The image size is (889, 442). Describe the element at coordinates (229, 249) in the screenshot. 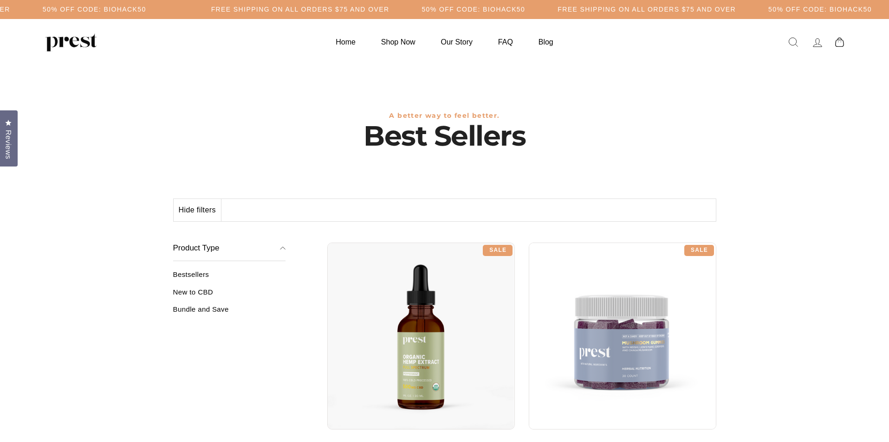

I see `button: Product Type` at that location.